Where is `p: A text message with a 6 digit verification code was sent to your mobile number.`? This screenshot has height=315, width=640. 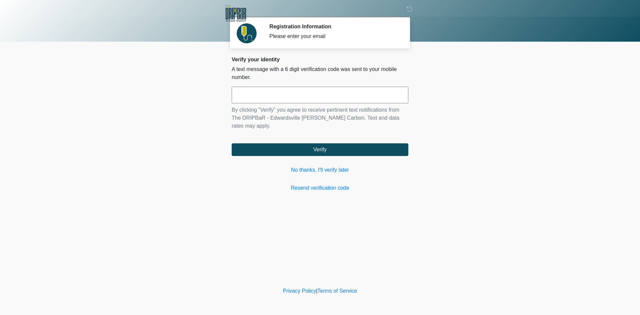 p: A text message with a 6 digit verification code was sent to your mobile number. is located at coordinates (320, 73).